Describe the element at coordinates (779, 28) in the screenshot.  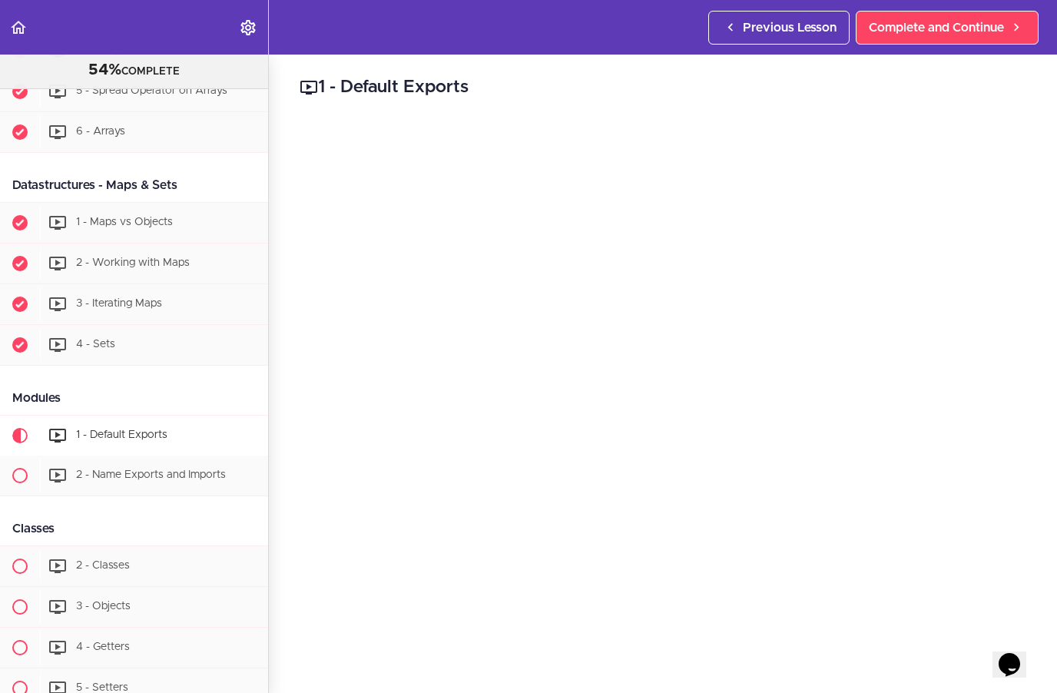
I see `a: Previous Lesson` at that location.